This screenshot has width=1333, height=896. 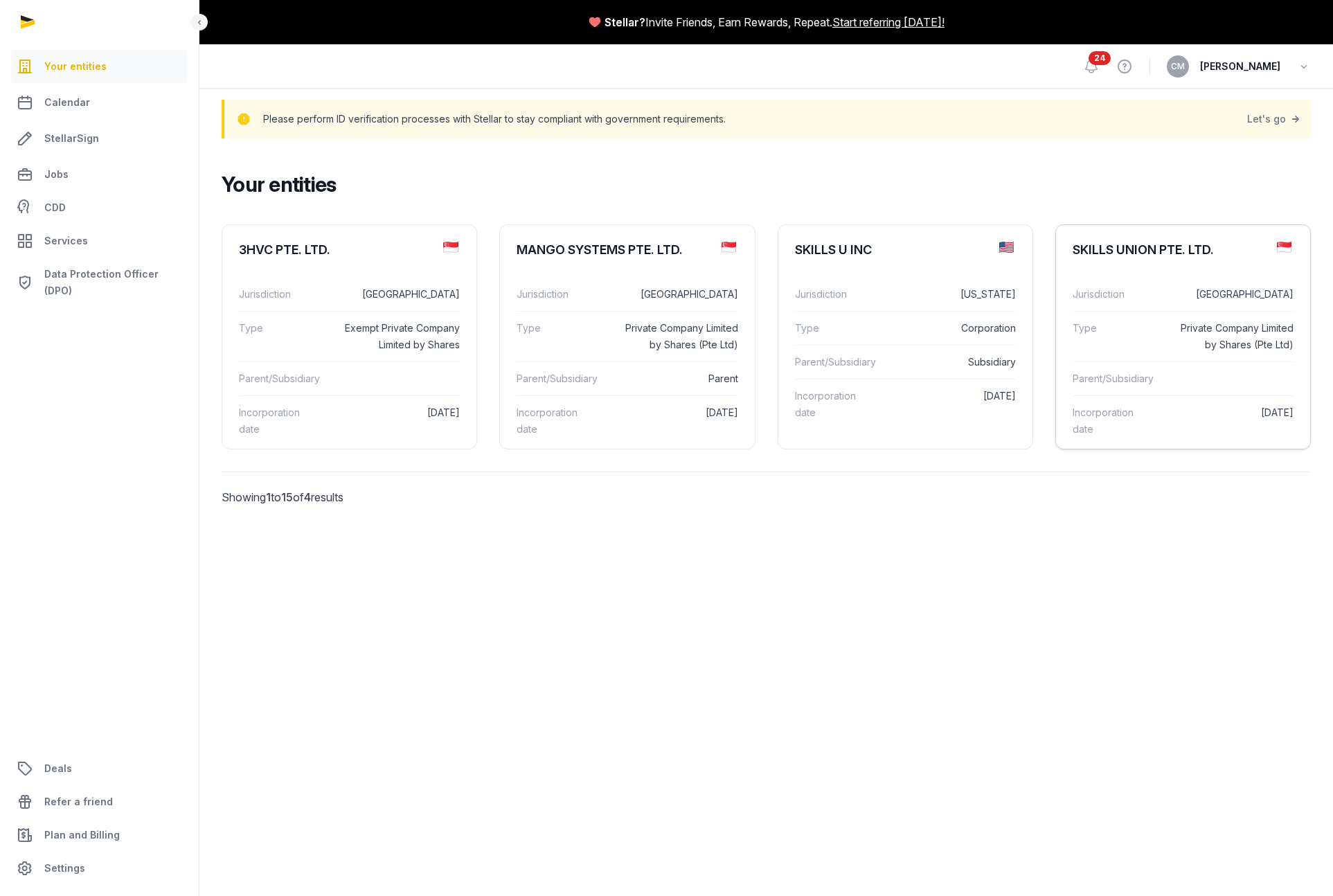 I want to click on a: Your entities, so click(x=99, y=67).